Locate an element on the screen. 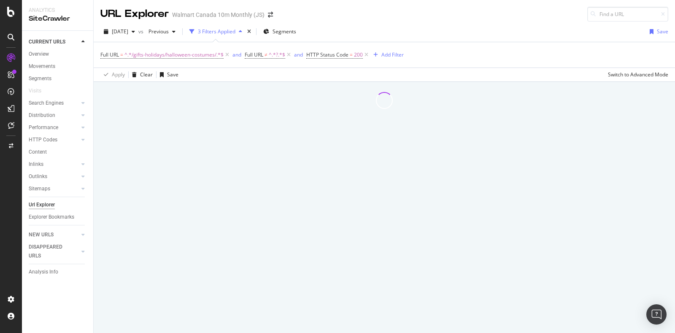 The image size is (675, 333). div: Outlinks is located at coordinates (38, 176).